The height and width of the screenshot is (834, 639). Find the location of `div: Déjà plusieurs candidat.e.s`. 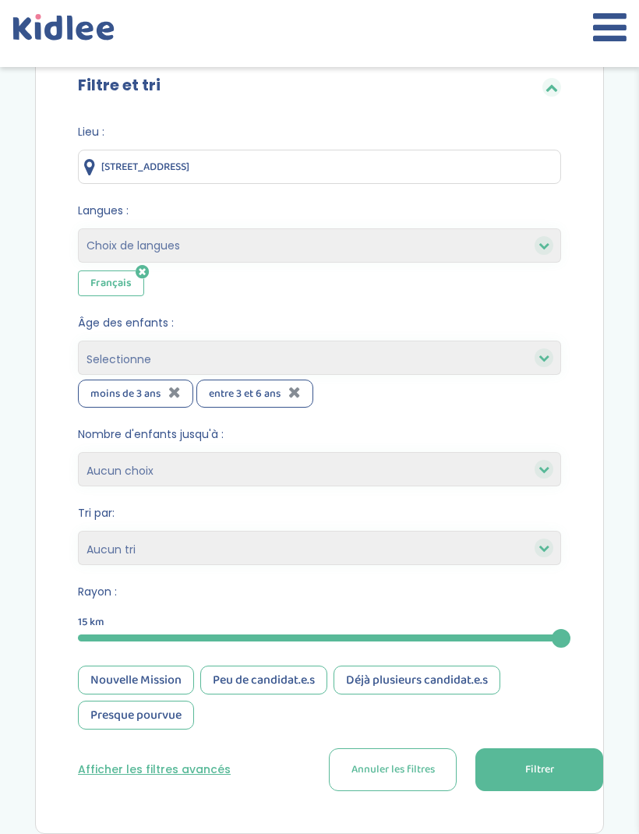

div: Déjà plusieurs candidat.e.s is located at coordinates (417, 679).